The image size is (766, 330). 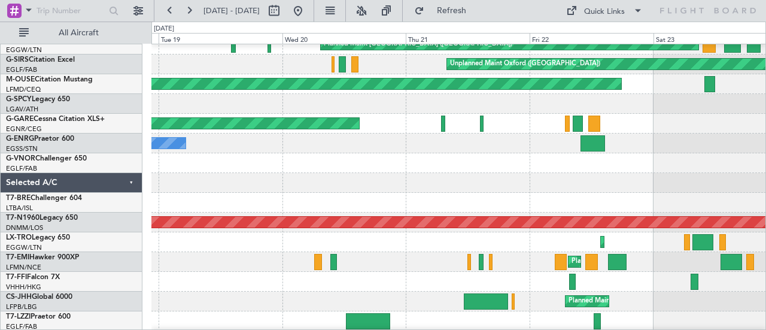 I want to click on a: G-ENRGPraetor 600, so click(x=40, y=139).